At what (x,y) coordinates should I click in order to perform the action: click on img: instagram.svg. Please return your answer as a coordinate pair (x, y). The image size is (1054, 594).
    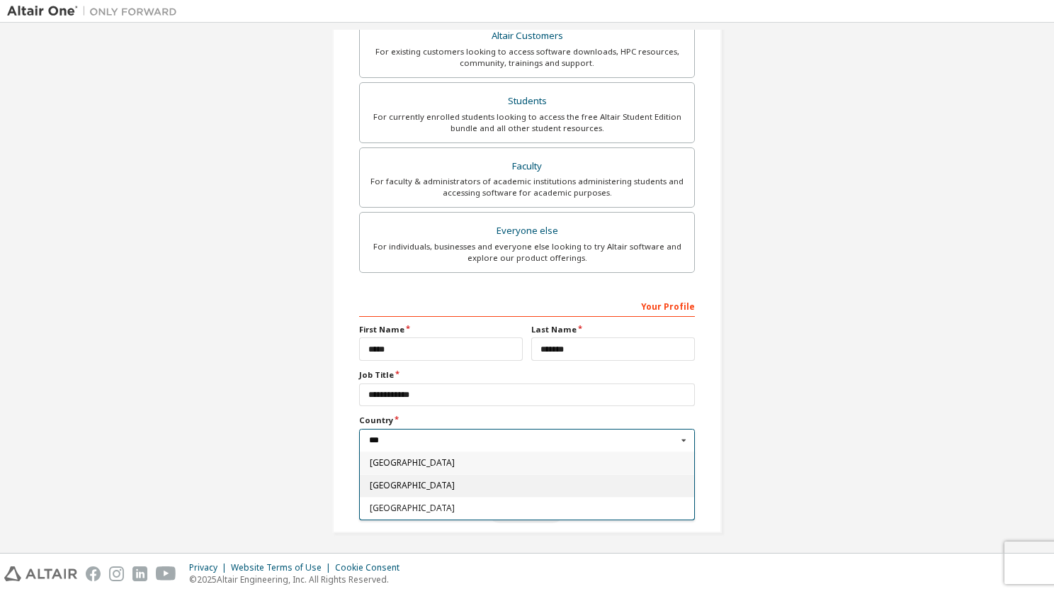
    Looking at the image, I should click on (116, 573).